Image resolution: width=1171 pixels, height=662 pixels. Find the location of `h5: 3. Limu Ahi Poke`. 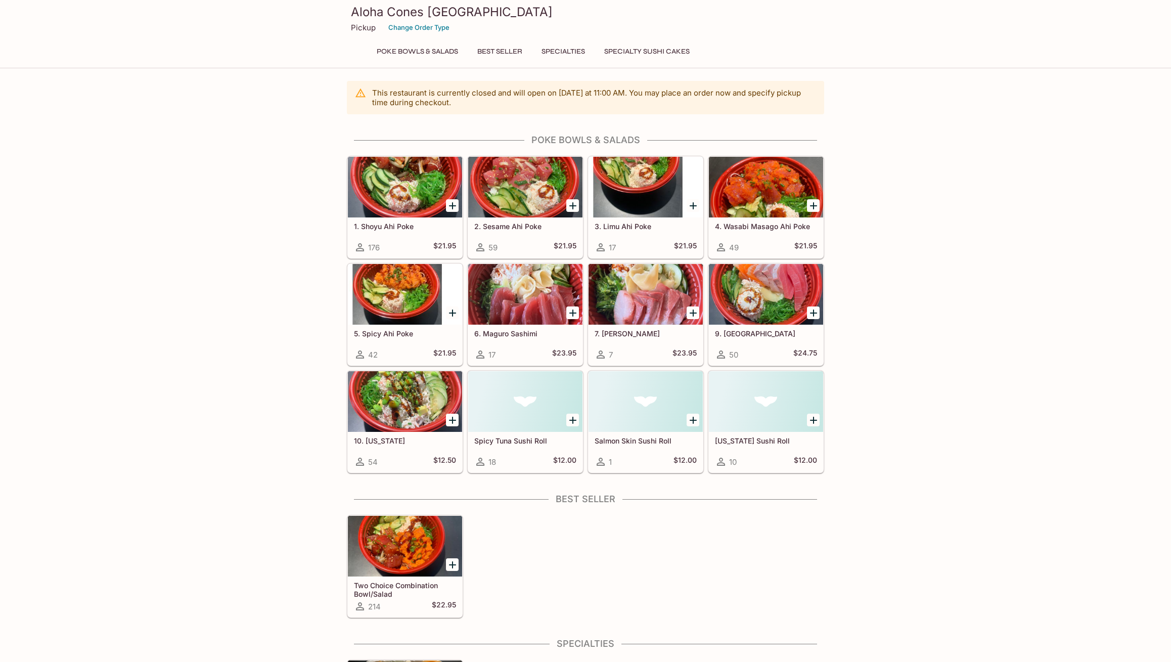

h5: 3. Limu Ahi Poke is located at coordinates (646, 226).